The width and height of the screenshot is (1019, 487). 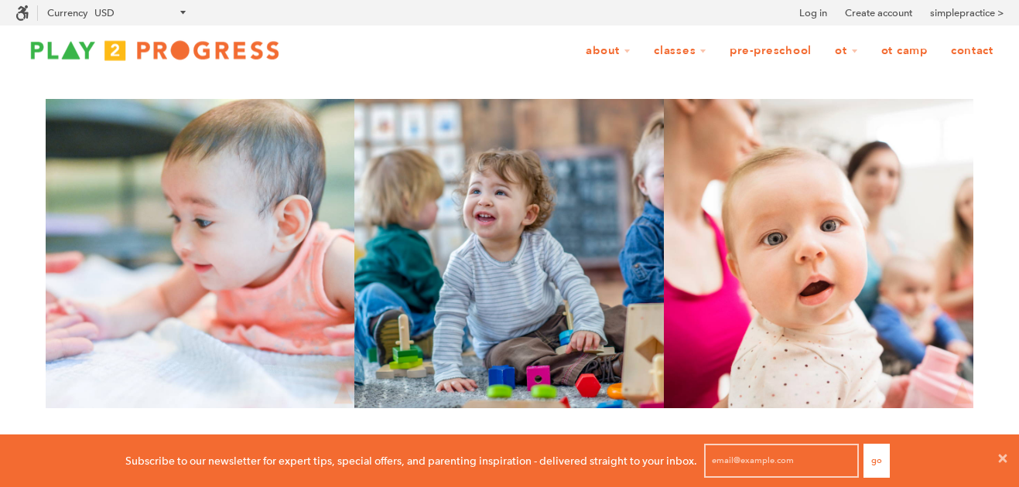 I want to click on p: Subscribe to our newsletter for expert tips, special offers, and parenting inspiration - delivere..., so click(x=411, y=461).